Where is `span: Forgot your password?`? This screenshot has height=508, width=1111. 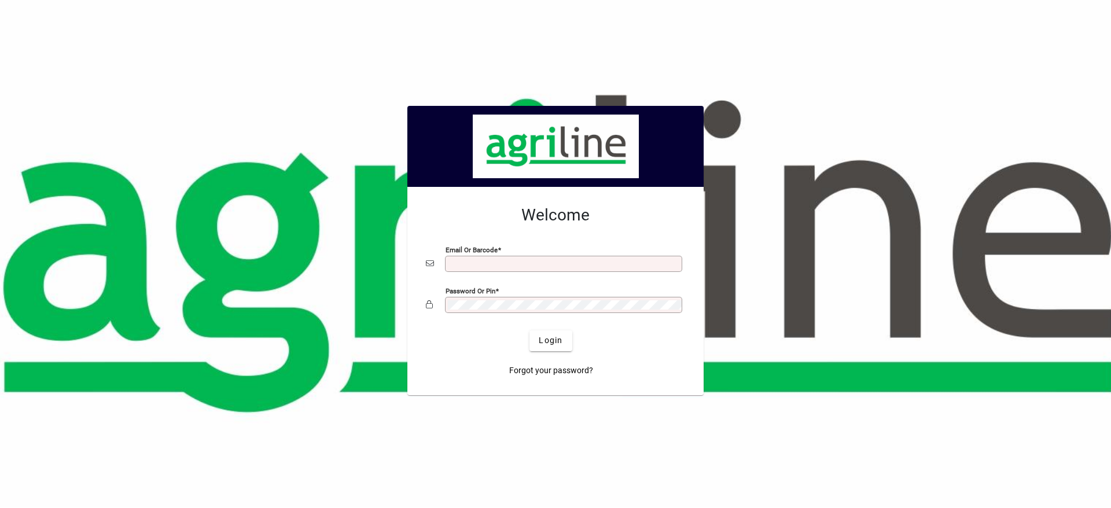 span: Forgot your password? is located at coordinates (551, 370).